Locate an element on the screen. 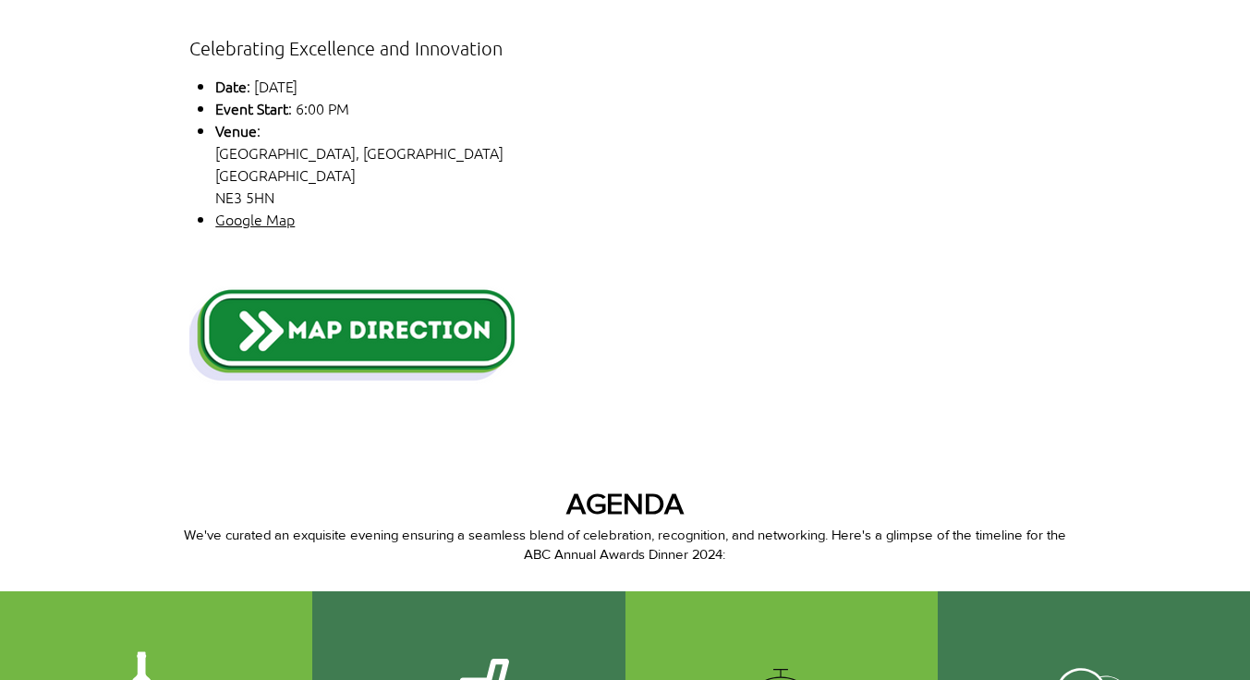 This screenshot has height=680, width=1250. span: Venue is located at coordinates (236, 130).